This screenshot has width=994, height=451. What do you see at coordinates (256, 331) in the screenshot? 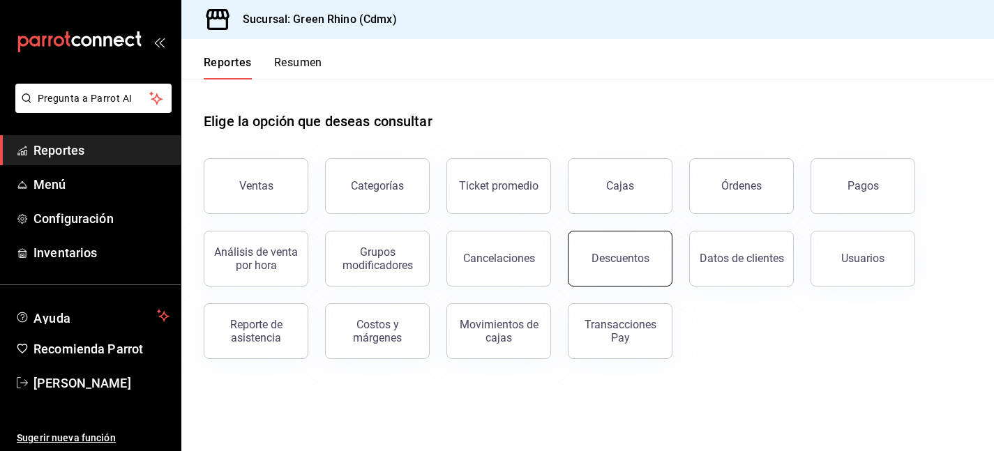
I see `div: Reporte de asistencia` at bounding box center [256, 331].